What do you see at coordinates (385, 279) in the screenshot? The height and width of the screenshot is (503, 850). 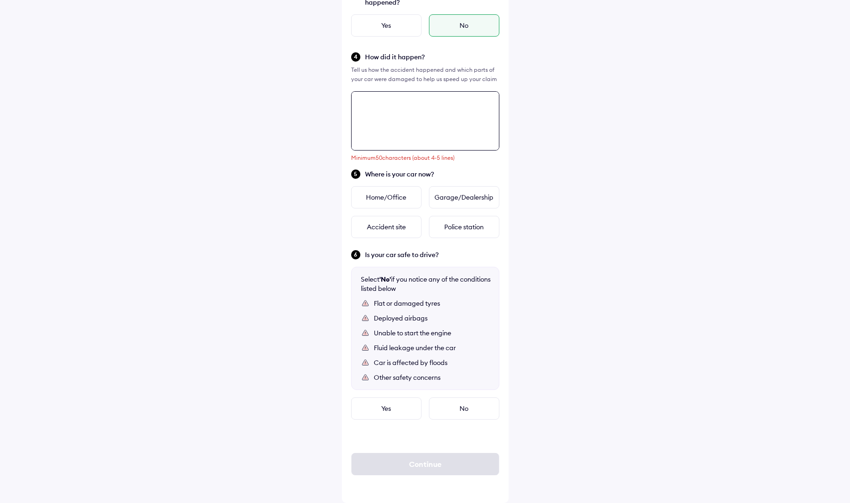 I see `b: 'No'` at bounding box center [385, 279].